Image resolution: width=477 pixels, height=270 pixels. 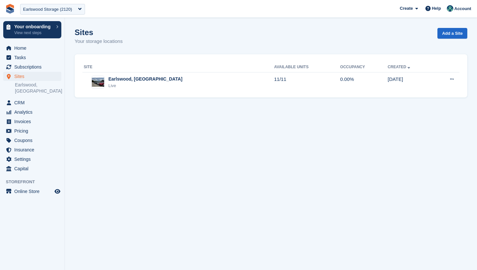 What do you see at coordinates (178, 67) in the screenshot?
I see `th: Site` at bounding box center [178, 67].